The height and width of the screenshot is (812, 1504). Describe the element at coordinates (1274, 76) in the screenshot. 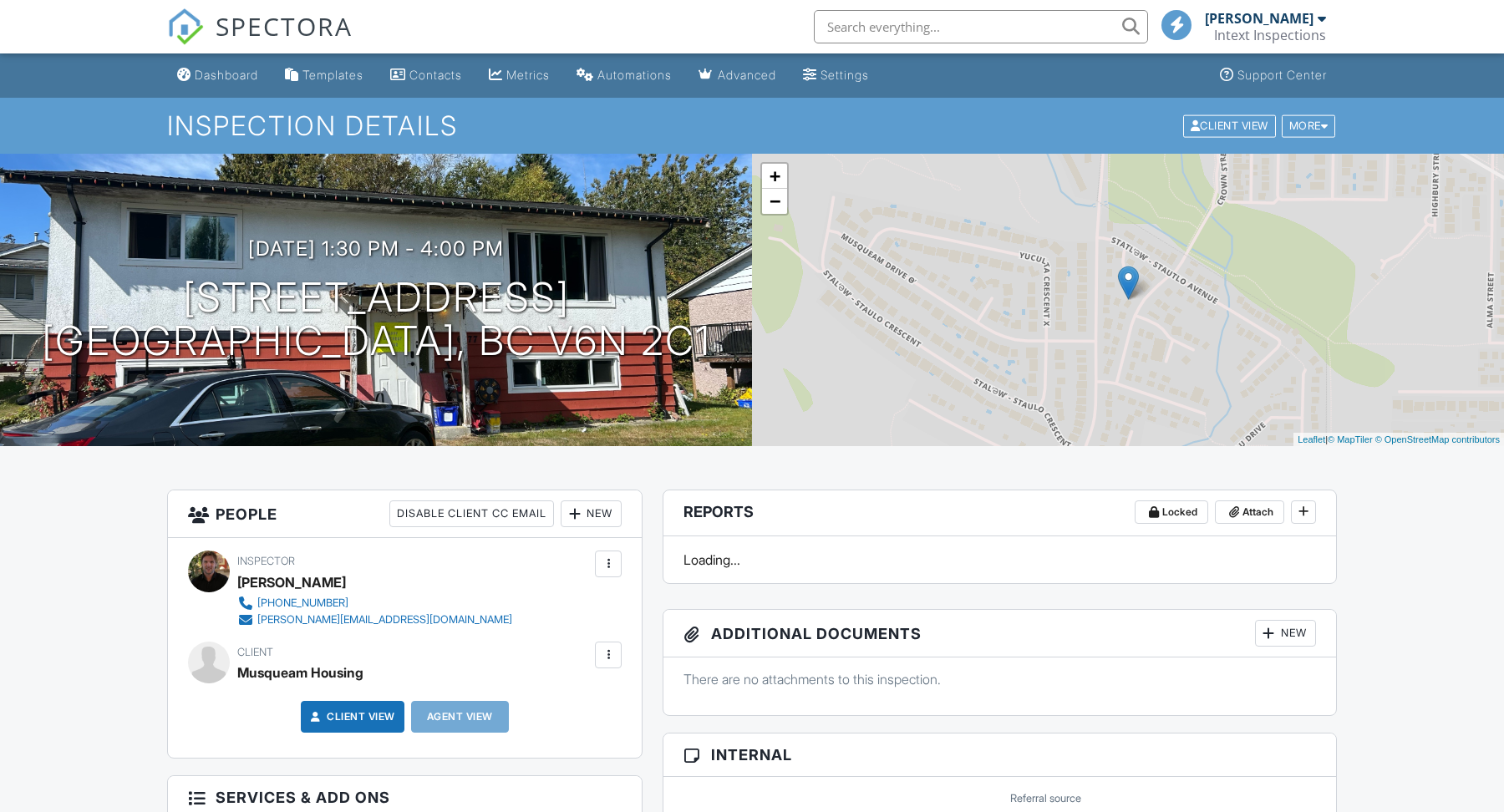

I see `a: Support Center` at that location.